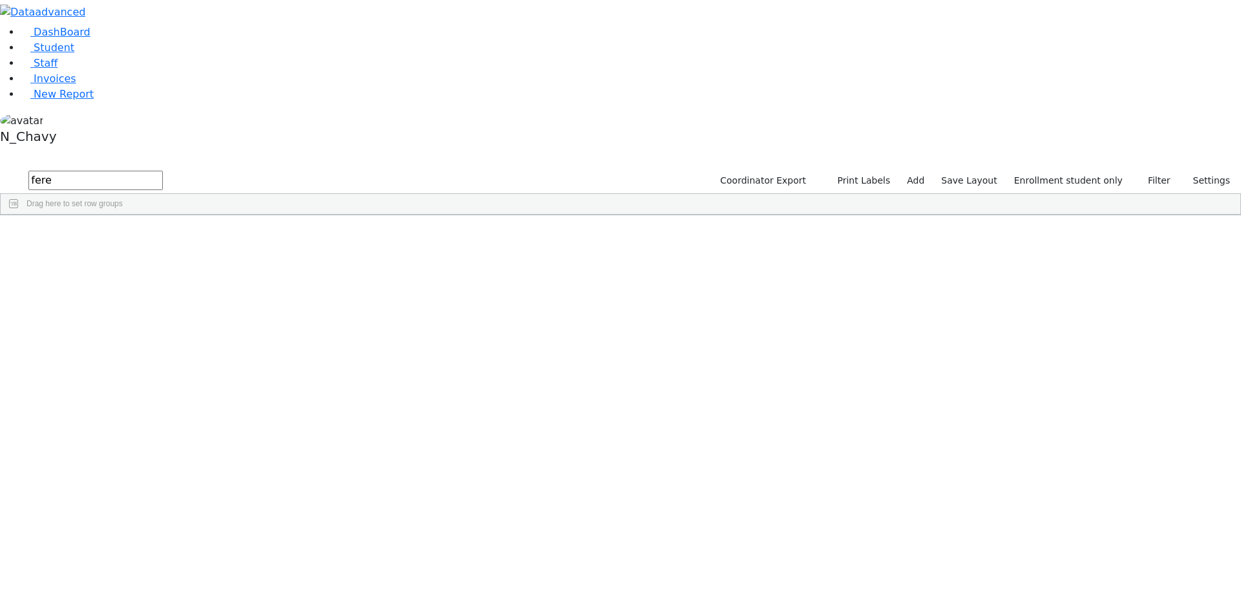 Image resolution: width=1241 pixels, height=589 pixels. I want to click on button: Print Labels, so click(859, 180).